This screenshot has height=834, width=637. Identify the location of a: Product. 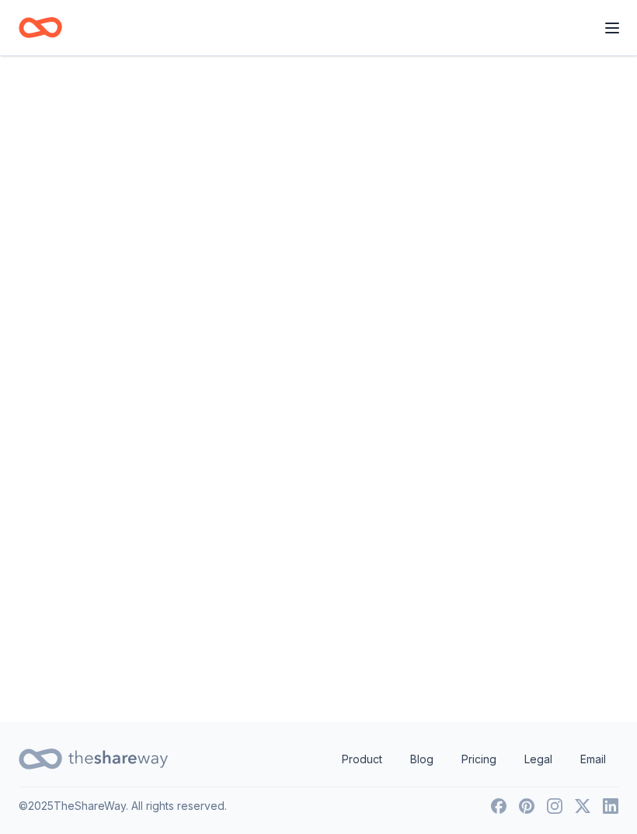
(362, 759).